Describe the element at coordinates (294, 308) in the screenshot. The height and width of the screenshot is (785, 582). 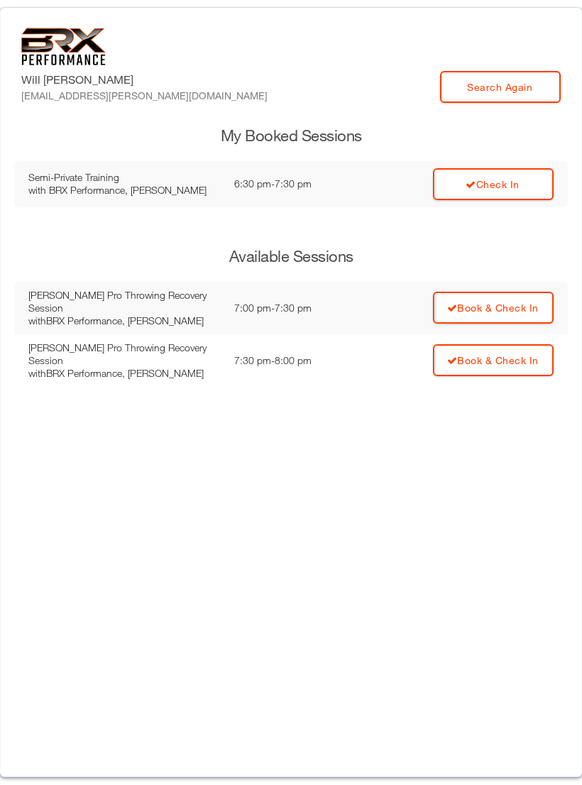
I see `td: 7:00 pm - 7:30 pm` at that location.